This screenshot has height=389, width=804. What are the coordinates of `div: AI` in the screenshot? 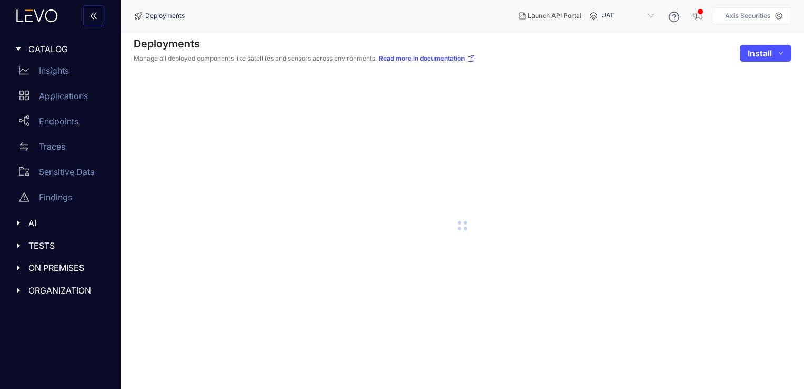 It's located at (61, 223).